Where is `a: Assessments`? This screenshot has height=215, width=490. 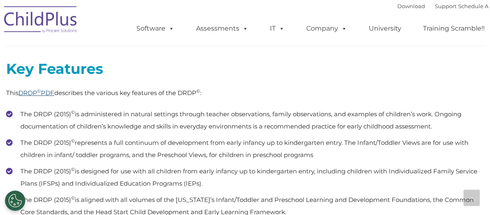
a: Assessments is located at coordinates (222, 29).